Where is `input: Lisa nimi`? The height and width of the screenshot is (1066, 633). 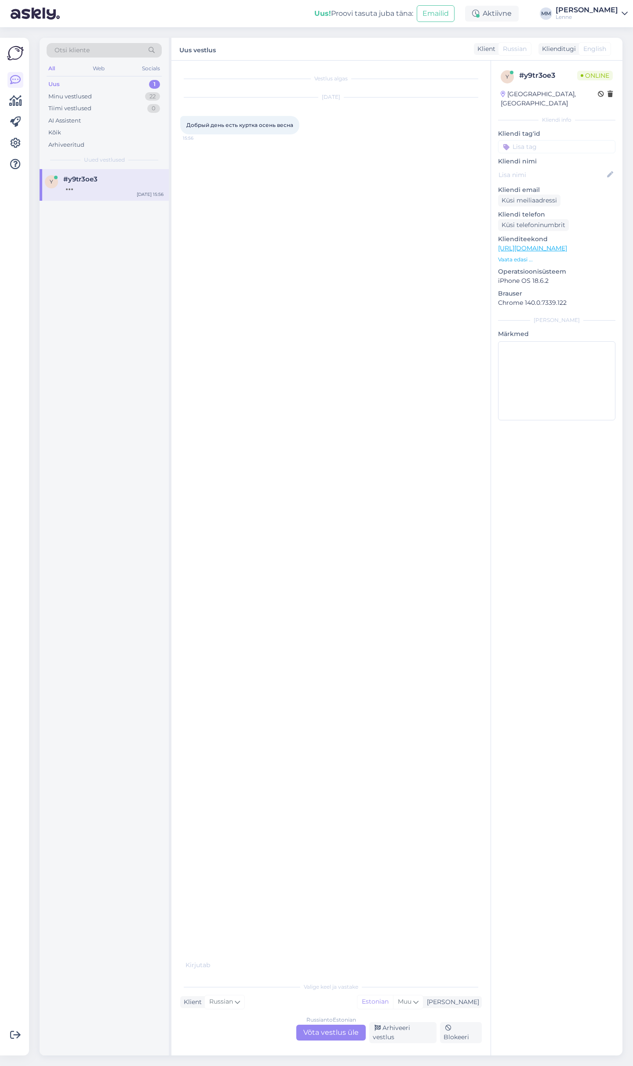
input: Lisa nimi is located at coordinates (551, 175).